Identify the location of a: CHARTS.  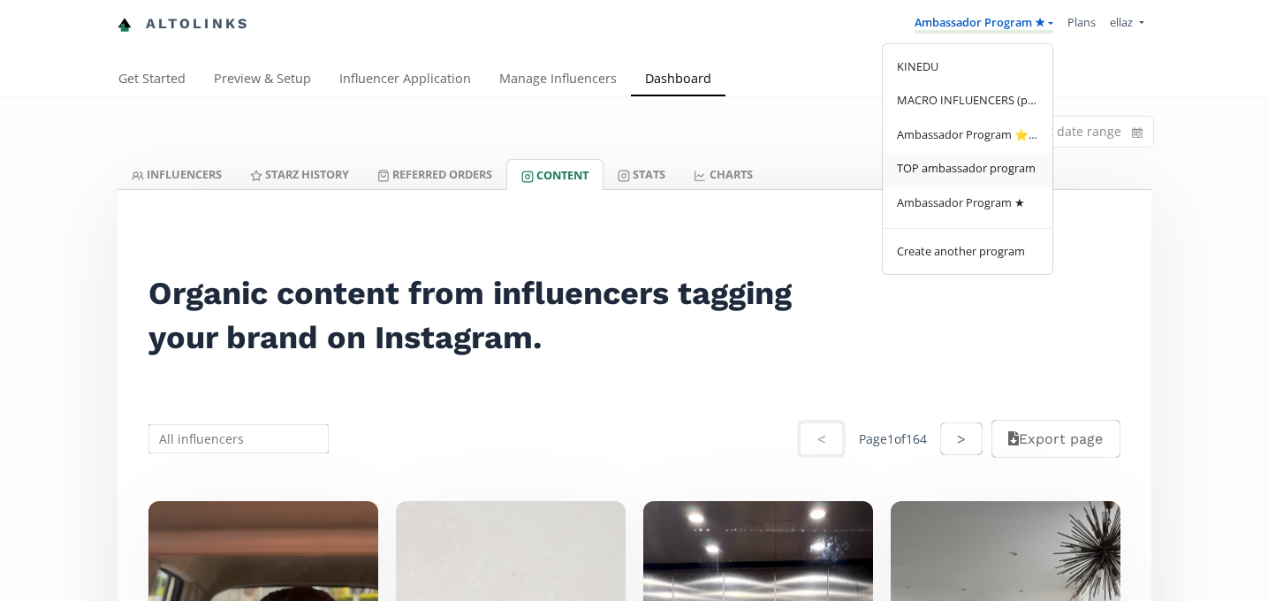
(723, 174).